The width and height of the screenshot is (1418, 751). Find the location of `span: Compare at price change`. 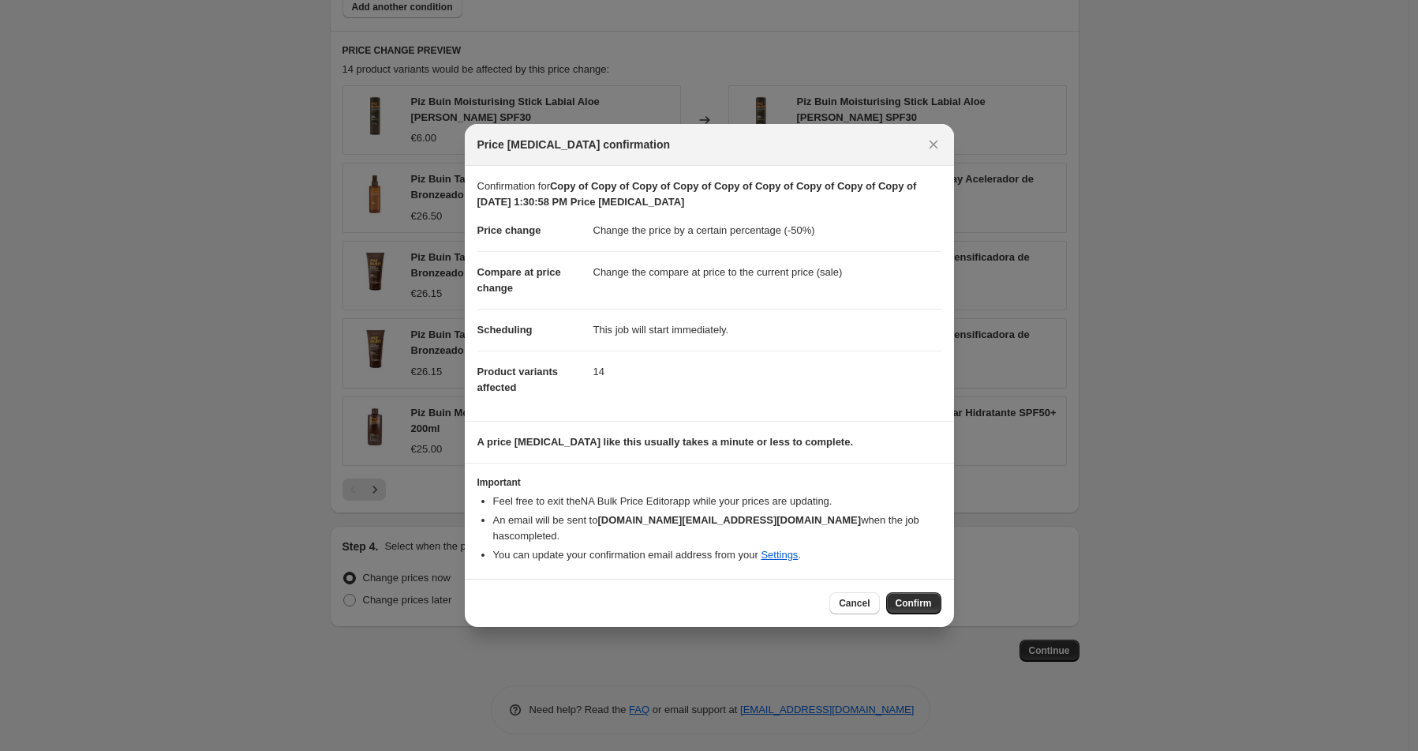

span: Compare at price change is located at coordinates (519, 279).